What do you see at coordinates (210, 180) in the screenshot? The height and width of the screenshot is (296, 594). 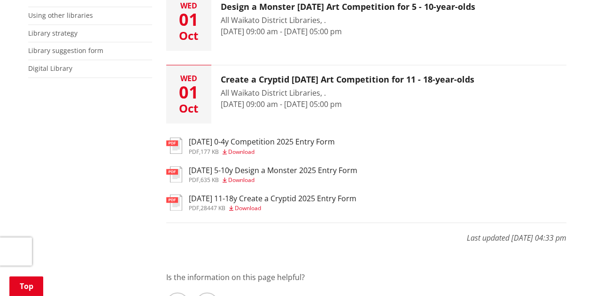 I see `span: 635 KB` at bounding box center [210, 180].